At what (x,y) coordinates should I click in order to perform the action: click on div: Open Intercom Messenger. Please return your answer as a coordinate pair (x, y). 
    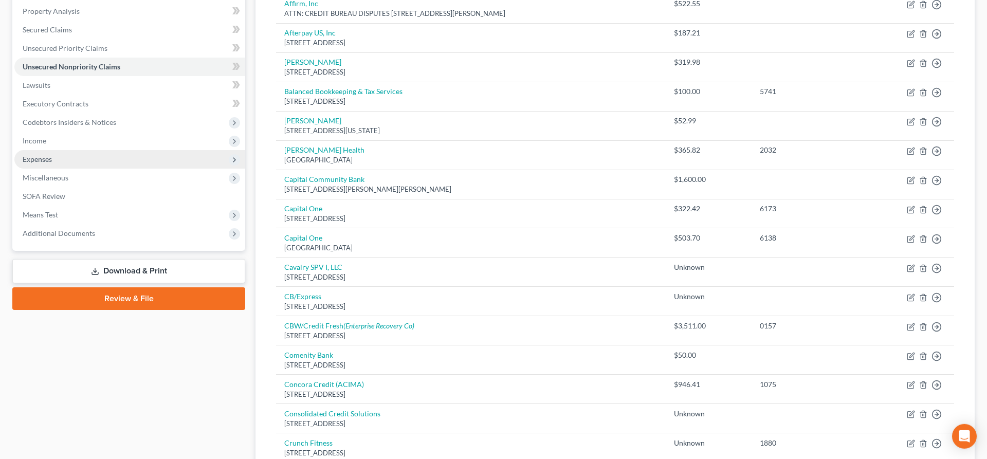
    Looking at the image, I should click on (964, 436).